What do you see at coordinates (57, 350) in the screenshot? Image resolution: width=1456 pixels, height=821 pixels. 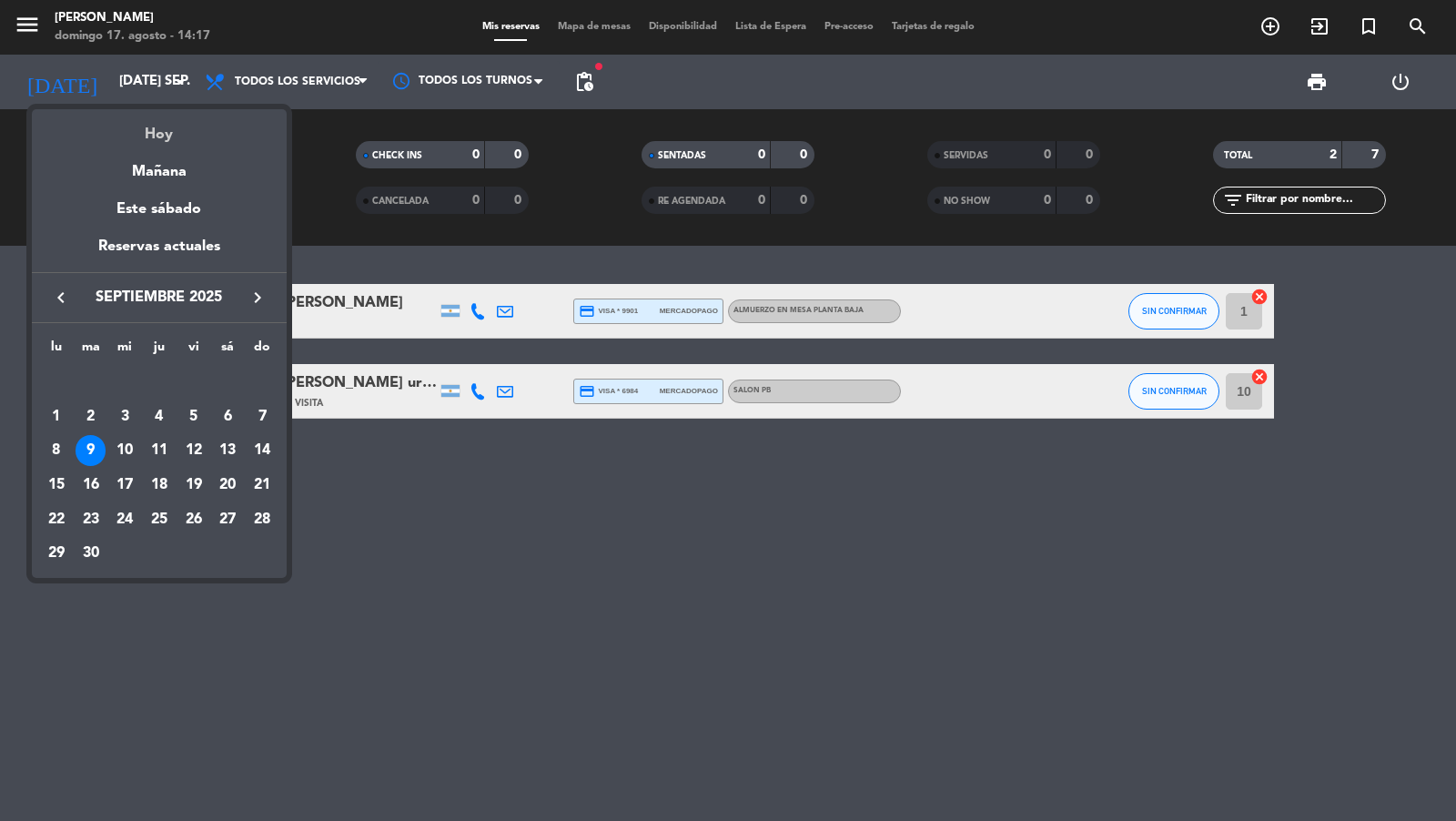 I see `th: lunes` at bounding box center [57, 350].